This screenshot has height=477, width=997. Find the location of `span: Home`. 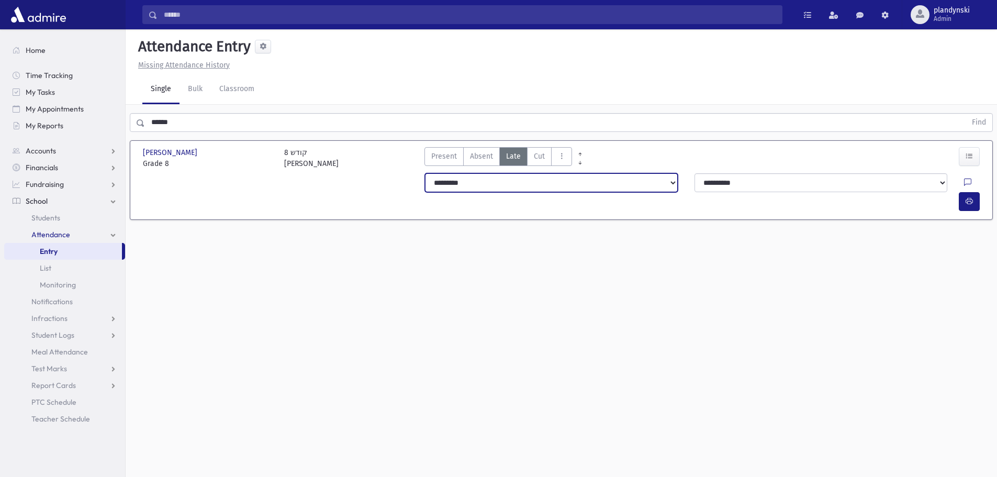

span: Home is located at coordinates (36, 50).